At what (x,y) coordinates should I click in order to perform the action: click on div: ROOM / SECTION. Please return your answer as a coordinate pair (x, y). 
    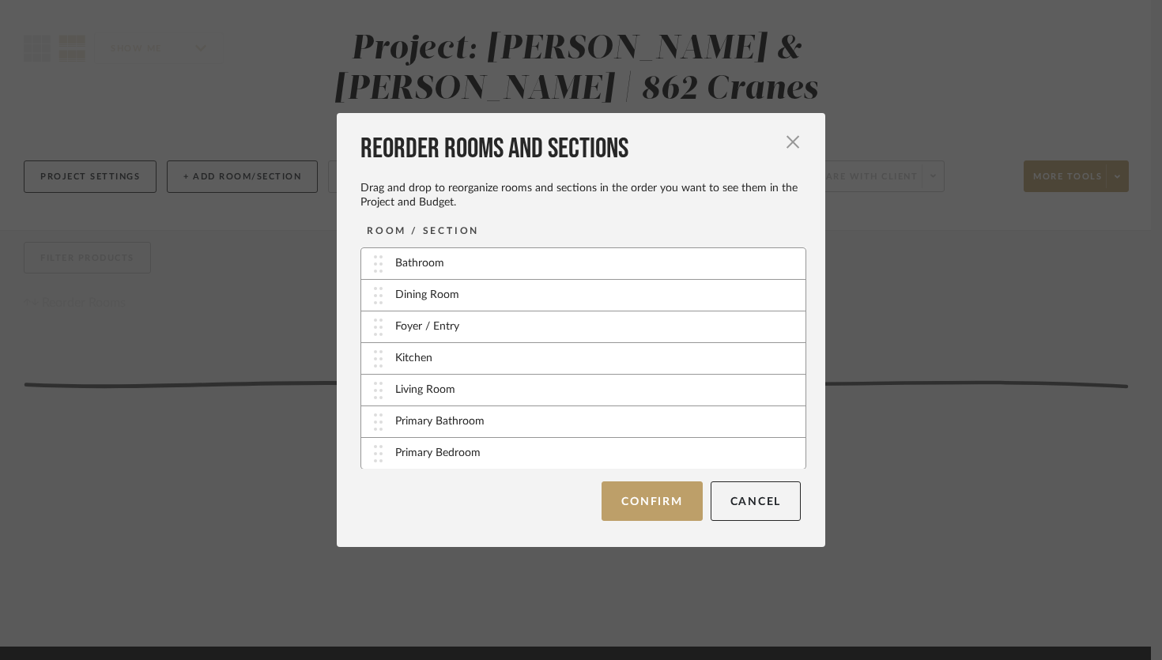
    Looking at the image, I should click on (423, 231).